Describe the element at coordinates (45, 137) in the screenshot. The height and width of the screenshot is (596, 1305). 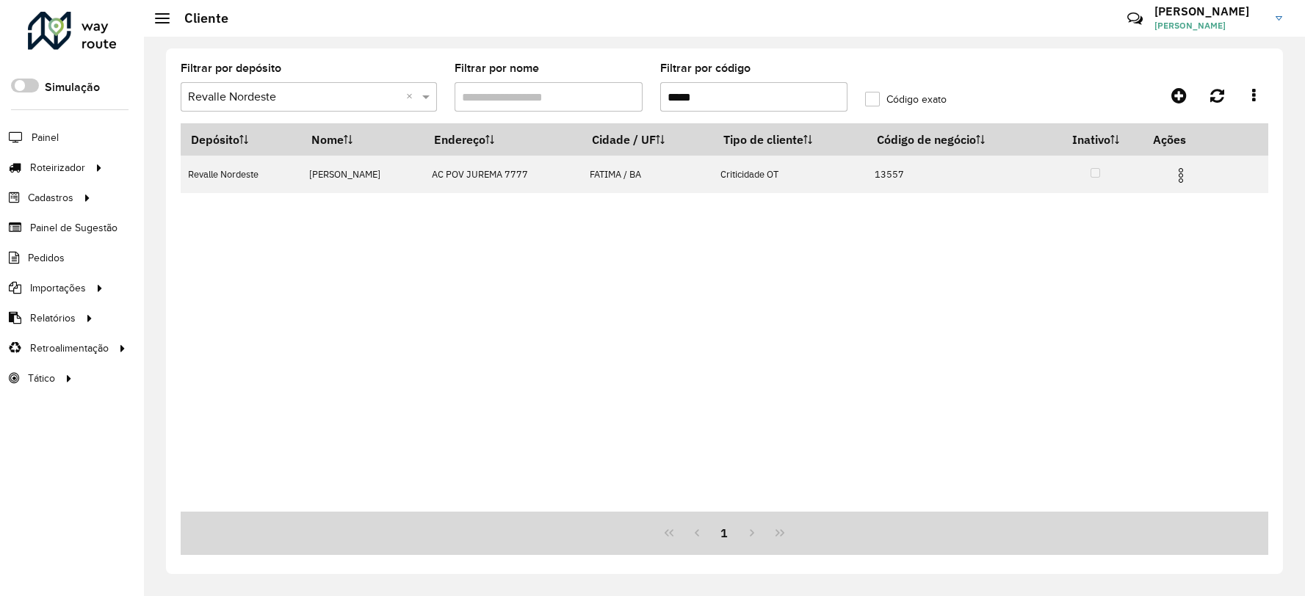
I see `span: Painel` at that location.